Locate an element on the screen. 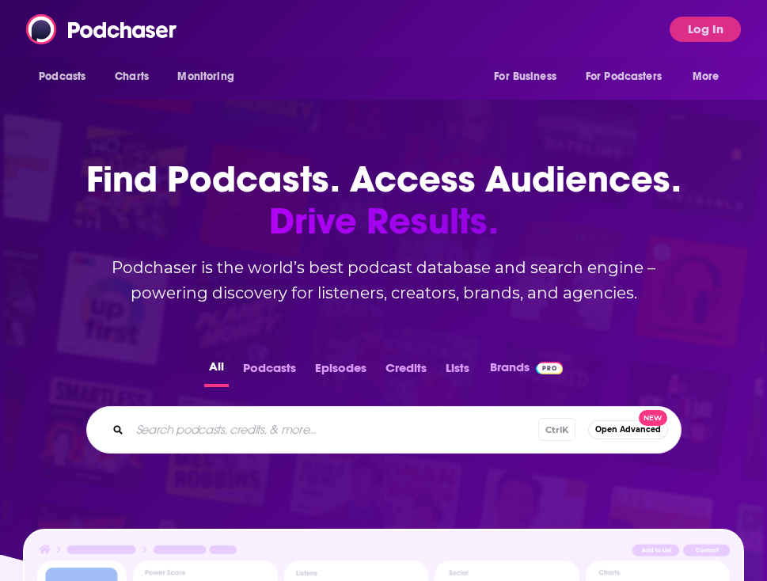 The height and width of the screenshot is (581, 767). h1: Find Podcasts. Access Audiences. is located at coordinates (384, 200).